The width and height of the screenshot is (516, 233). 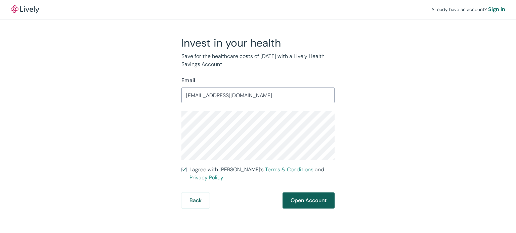 I want to click on a: Terms & Conditions, so click(x=289, y=170).